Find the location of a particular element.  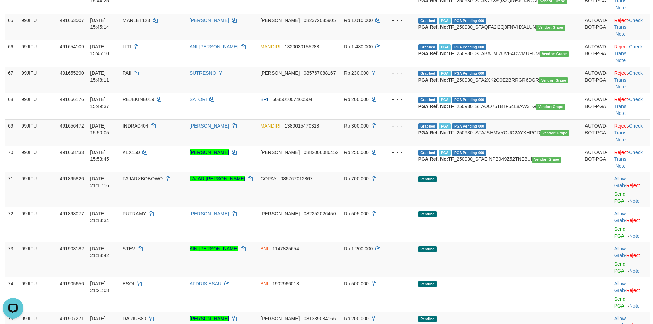

span: Copy 608501007460504 to clipboard is located at coordinates (292, 99).